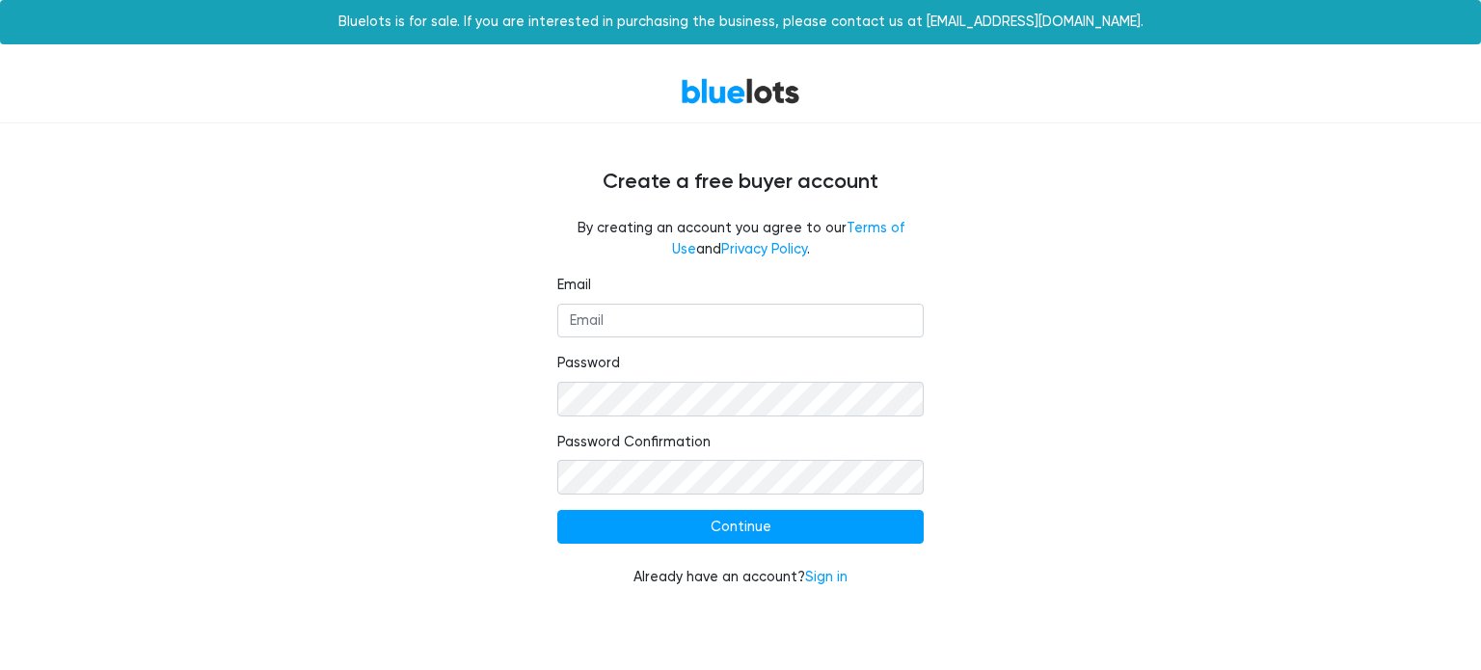 The width and height of the screenshot is (1481, 670). I want to click on label: Password, so click(588, 363).